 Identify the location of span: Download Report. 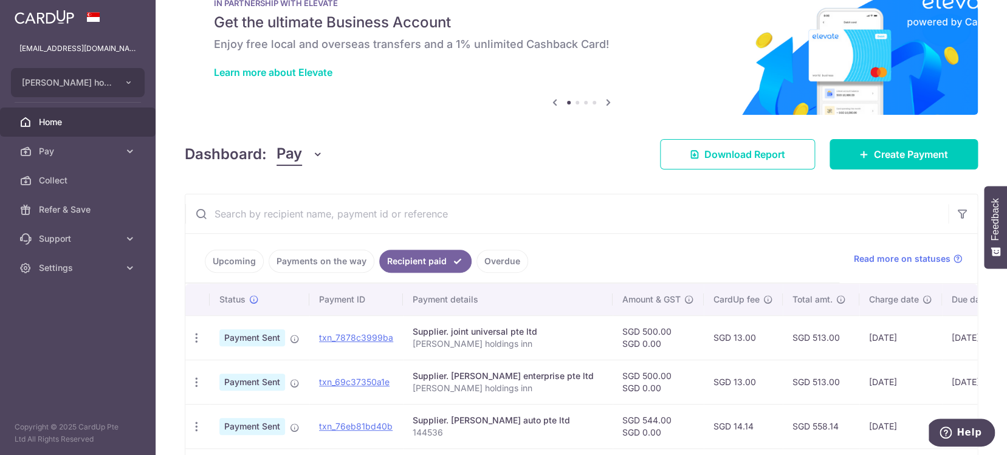
(745, 154).